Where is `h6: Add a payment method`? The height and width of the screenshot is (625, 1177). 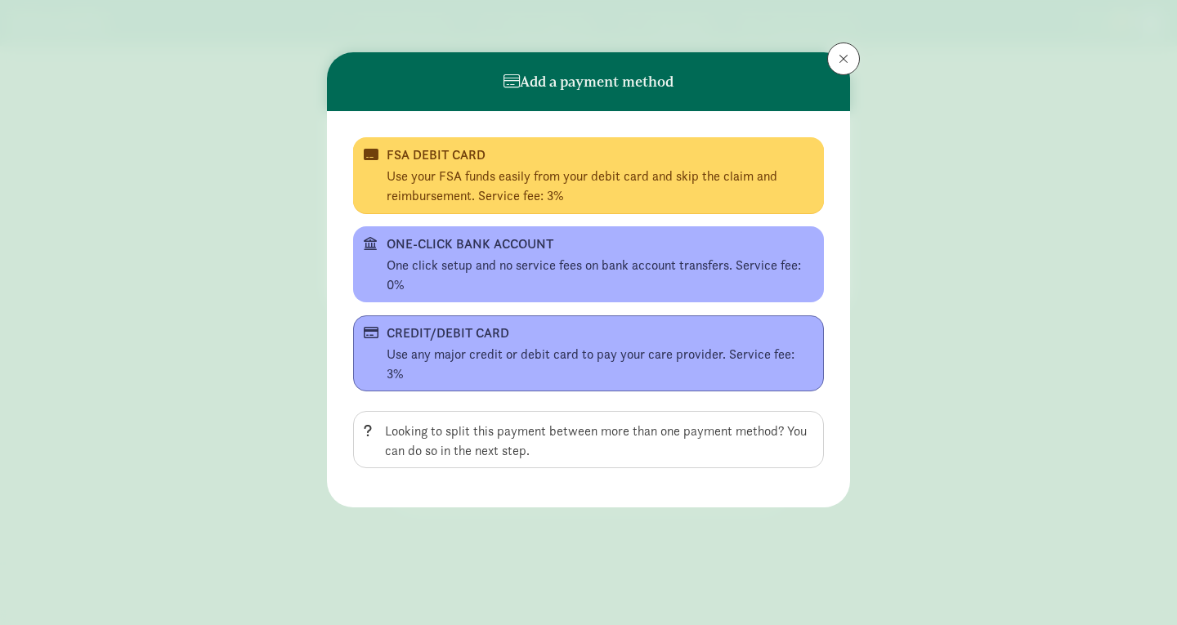 h6: Add a payment method is located at coordinates (589, 82).